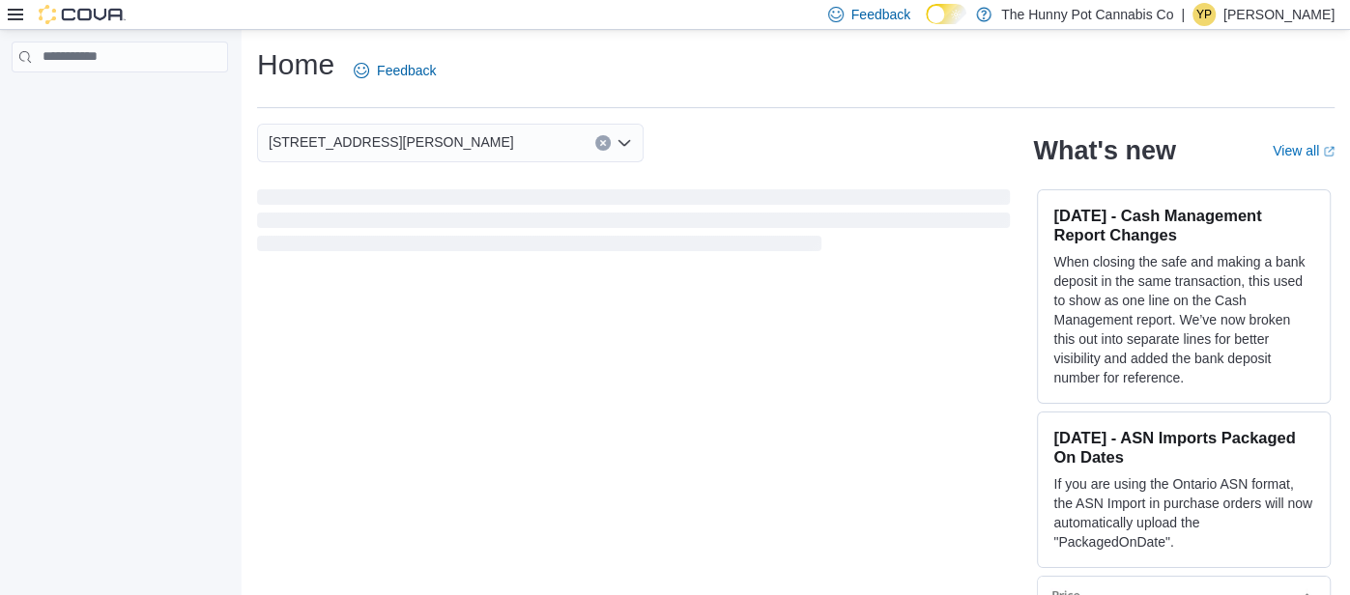  What do you see at coordinates (1087, 14) in the screenshot?
I see `p: The Hunny Pot Cannabis Co` at bounding box center [1087, 14].